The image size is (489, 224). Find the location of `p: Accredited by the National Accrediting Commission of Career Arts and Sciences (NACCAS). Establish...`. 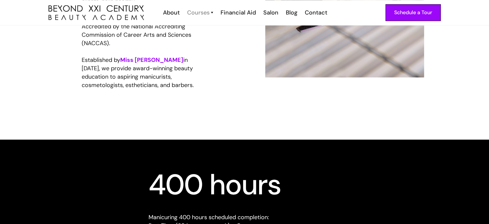

p: Accredited by the National Accrediting Commission of Career Arts and Sciences (NACCAS). Establish... is located at coordinates (144, 60).